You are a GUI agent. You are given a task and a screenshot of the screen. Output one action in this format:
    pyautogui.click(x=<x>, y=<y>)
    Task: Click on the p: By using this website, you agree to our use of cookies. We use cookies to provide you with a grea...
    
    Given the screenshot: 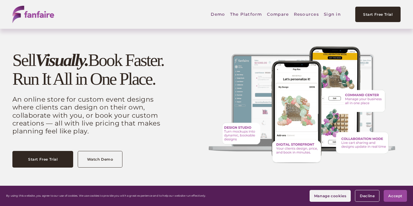 What is the action you would take?
    pyautogui.click(x=106, y=195)
    